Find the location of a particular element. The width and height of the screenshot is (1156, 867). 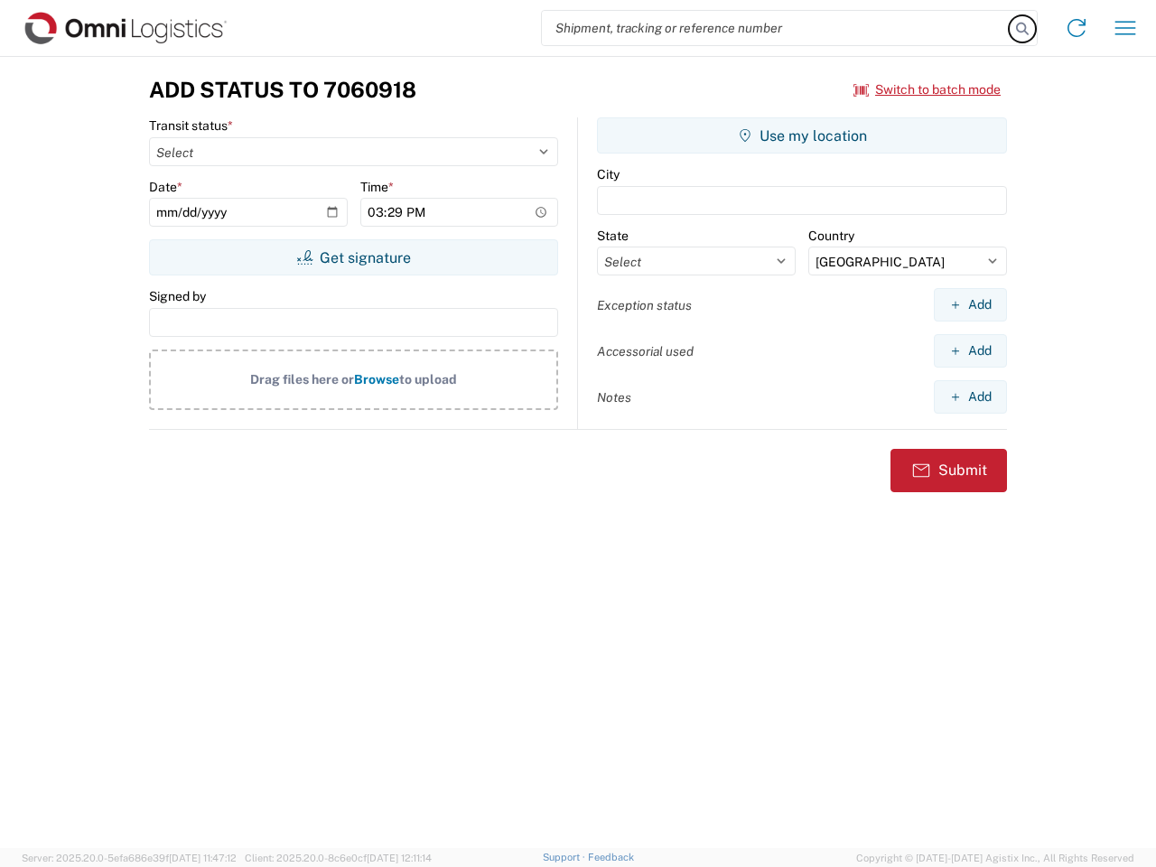

span: Drag files here or is located at coordinates (302, 379).